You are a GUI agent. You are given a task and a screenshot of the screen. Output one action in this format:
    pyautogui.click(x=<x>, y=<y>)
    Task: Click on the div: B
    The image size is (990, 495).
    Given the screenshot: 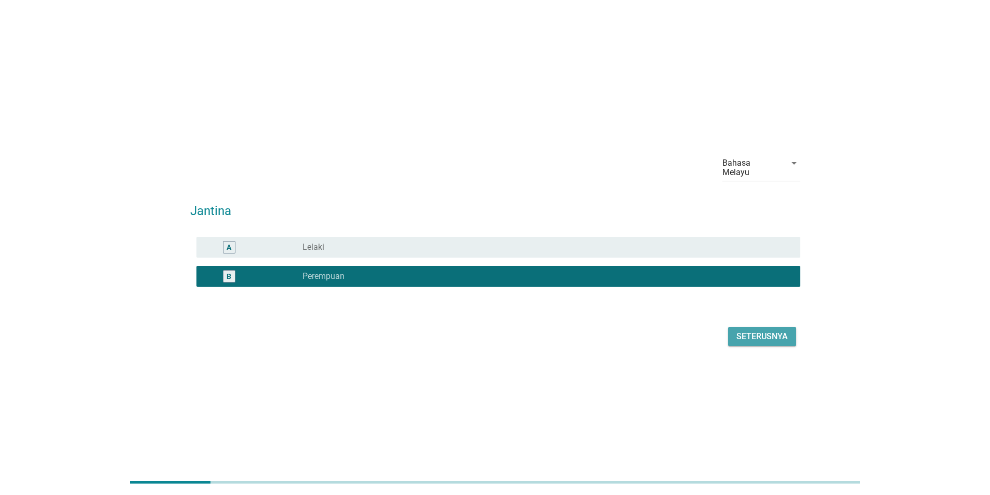 What is the action you would take?
    pyautogui.click(x=229, y=276)
    